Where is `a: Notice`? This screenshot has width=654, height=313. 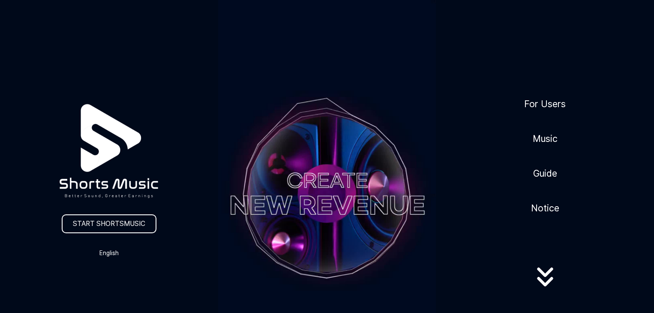
a: Notice is located at coordinates (545, 208).